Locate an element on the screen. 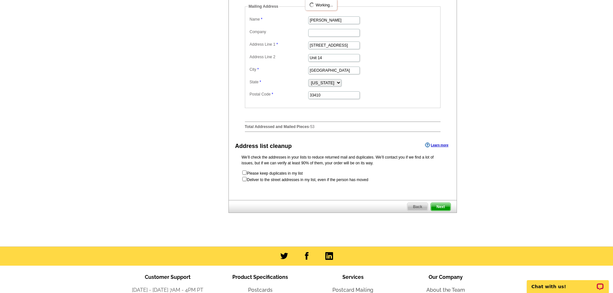 This screenshot has width=613, height=293. a: Postcards is located at coordinates (260, 290).